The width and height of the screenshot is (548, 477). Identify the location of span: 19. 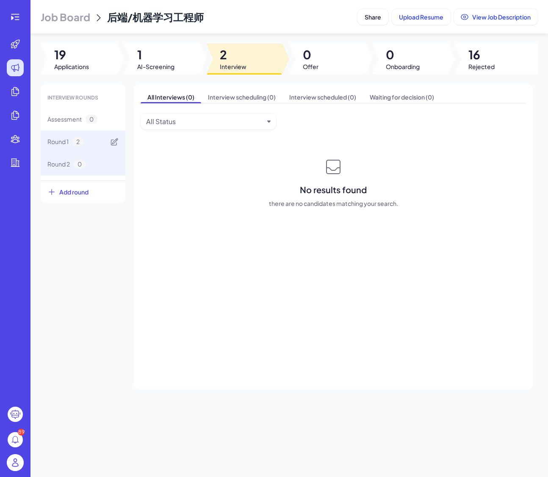
(72, 55).